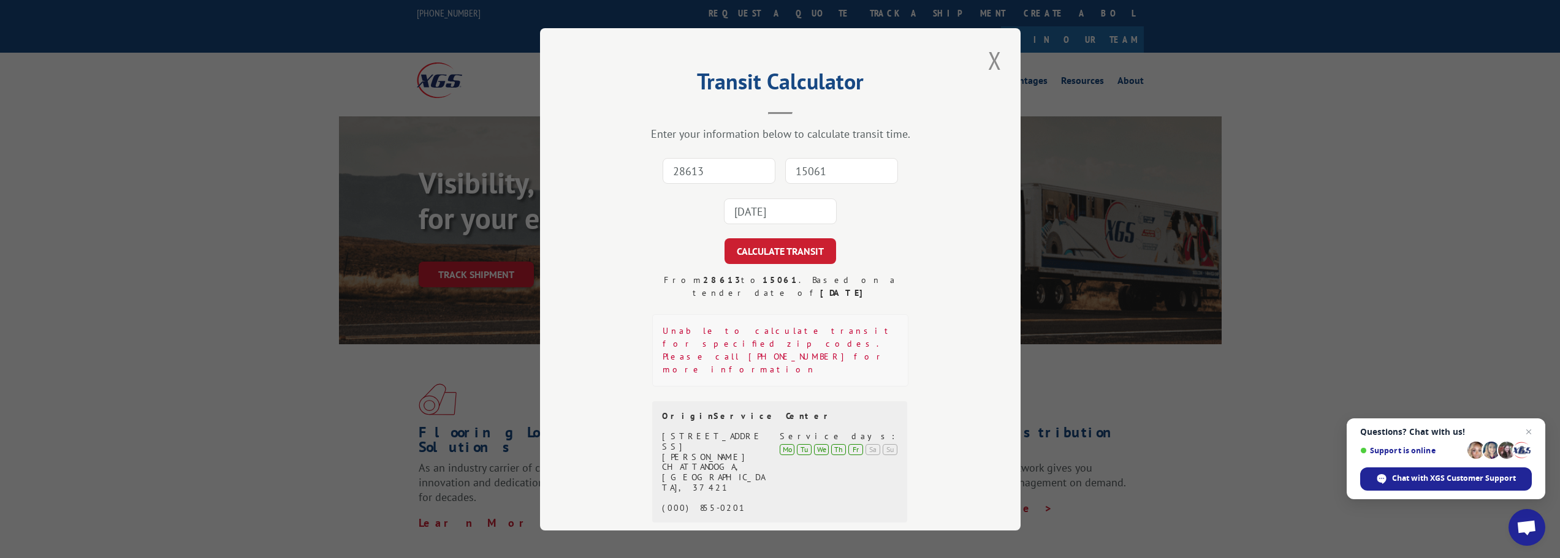 The height and width of the screenshot is (558, 1560). What do you see at coordinates (787, 449) in the screenshot?
I see `div: Mo` at bounding box center [787, 449].